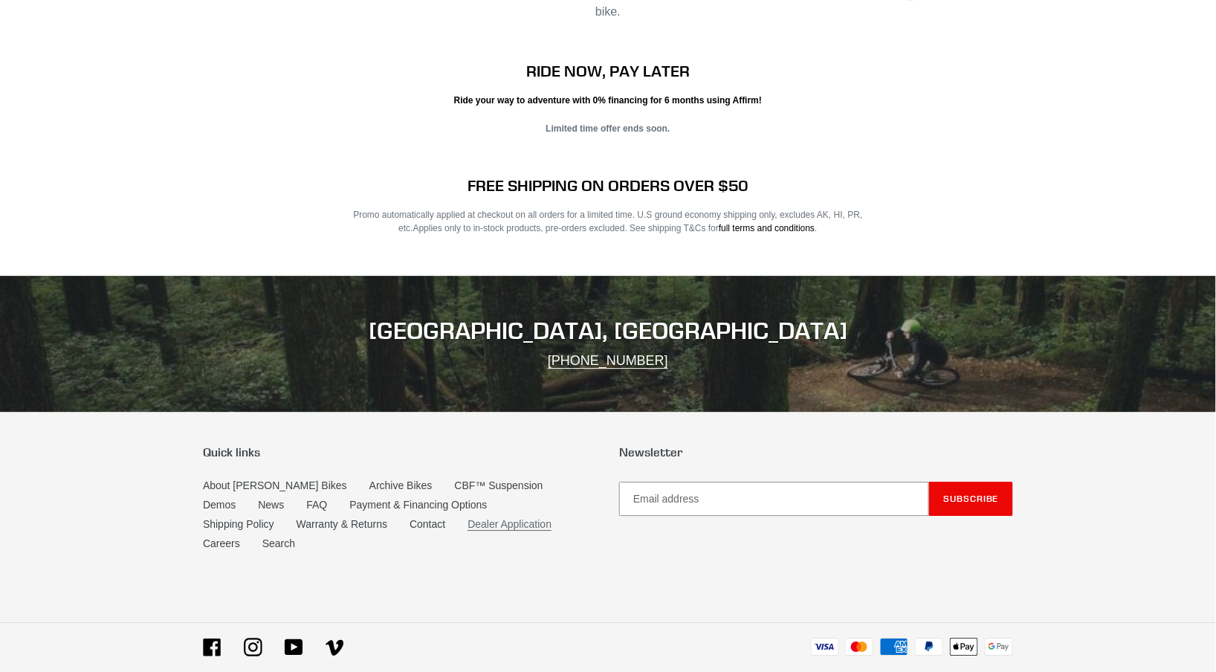  Describe the element at coordinates (971, 499) in the screenshot. I see `button: Subscribe` at that location.